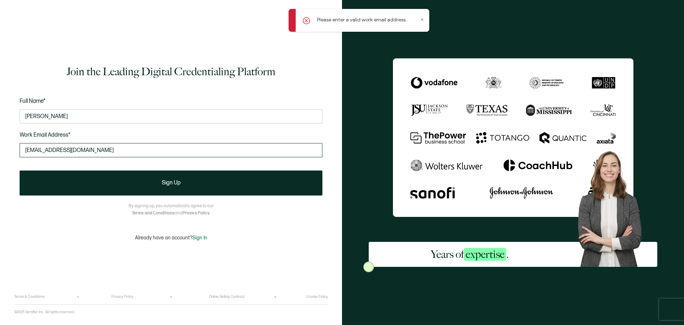 The image size is (684, 325). What do you see at coordinates (200, 237) in the screenshot?
I see `span: Sign In` at bounding box center [200, 237].